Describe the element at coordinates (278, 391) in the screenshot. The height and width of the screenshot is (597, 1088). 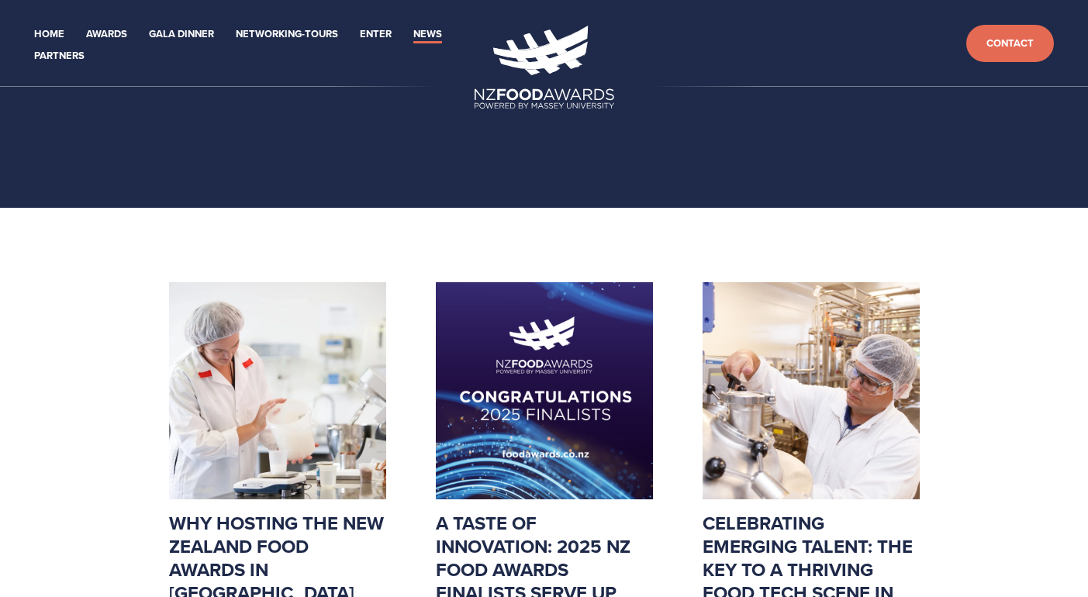
I see `img: Why hosting the New Zealand Food Awards in Palmy makes perfect sense` at that location.